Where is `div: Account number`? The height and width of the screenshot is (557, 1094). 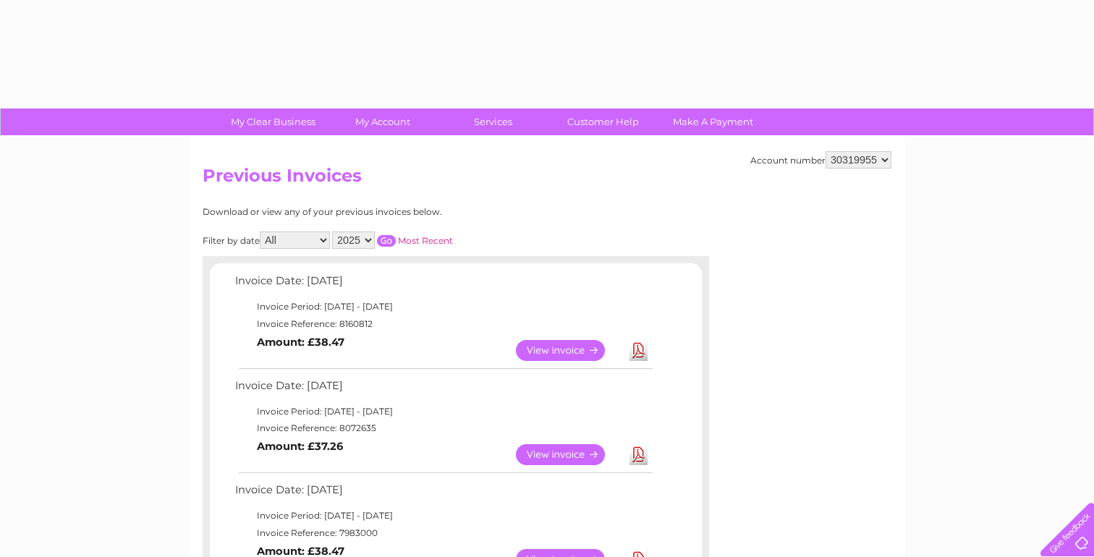
div: Account number is located at coordinates (820, 160).